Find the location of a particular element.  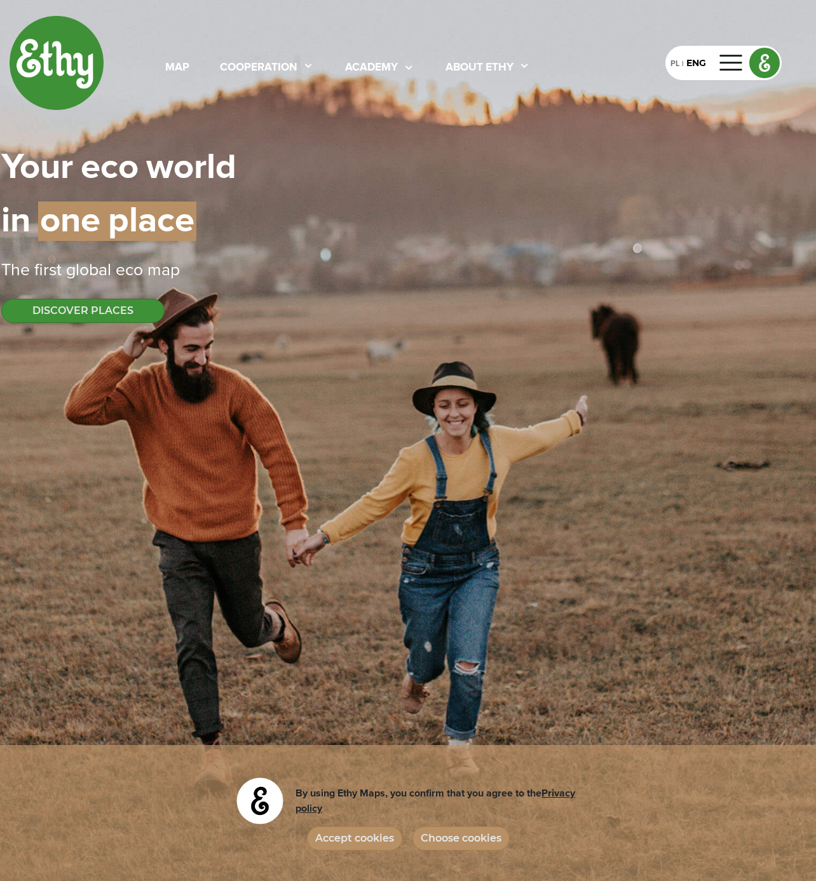

span: eco is located at coordinates (109, 168).